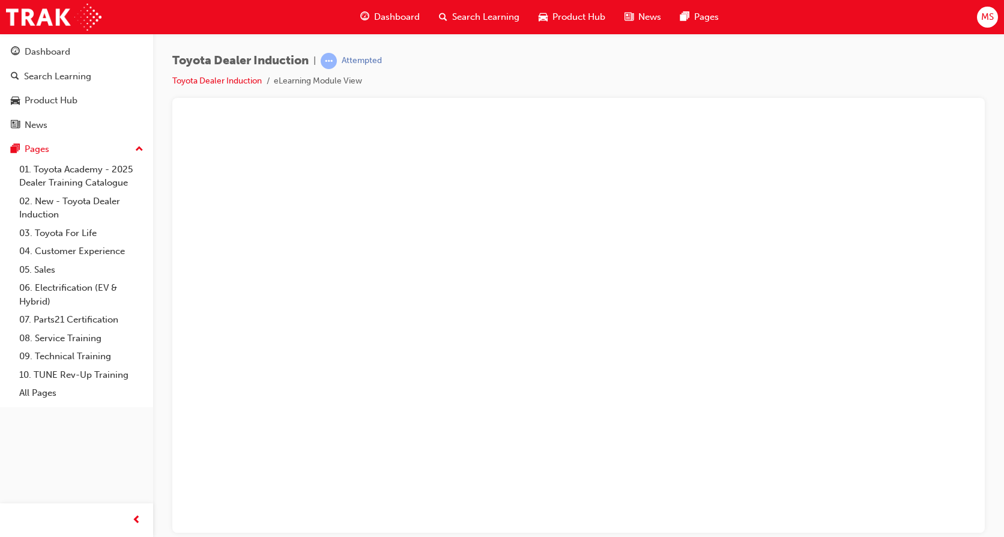 The height and width of the screenshot is (537, 1004). I want to click on a: News, so click(76, 125).